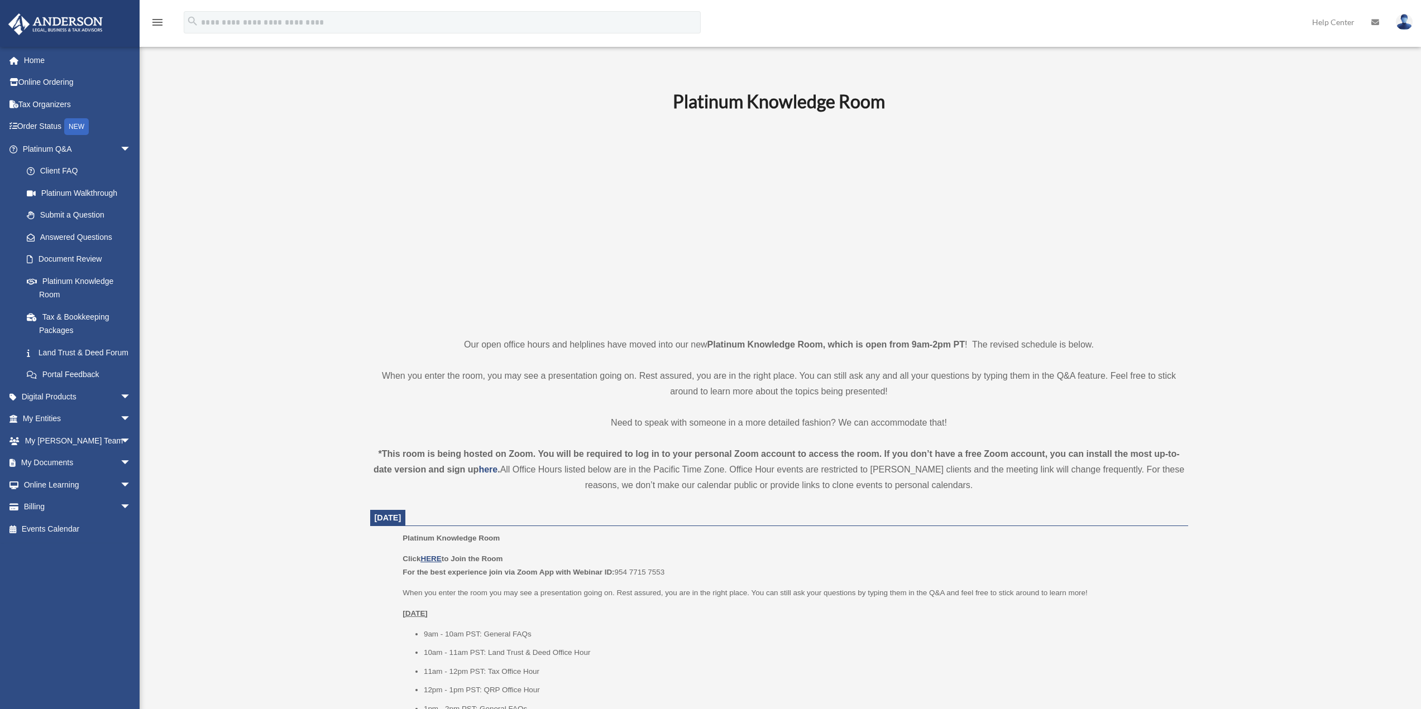 This screenshot has height=709, width=1421. Describe the element at coordinates (78, 104) in the screenshot. I see `a: Tax Organizers` at that location.